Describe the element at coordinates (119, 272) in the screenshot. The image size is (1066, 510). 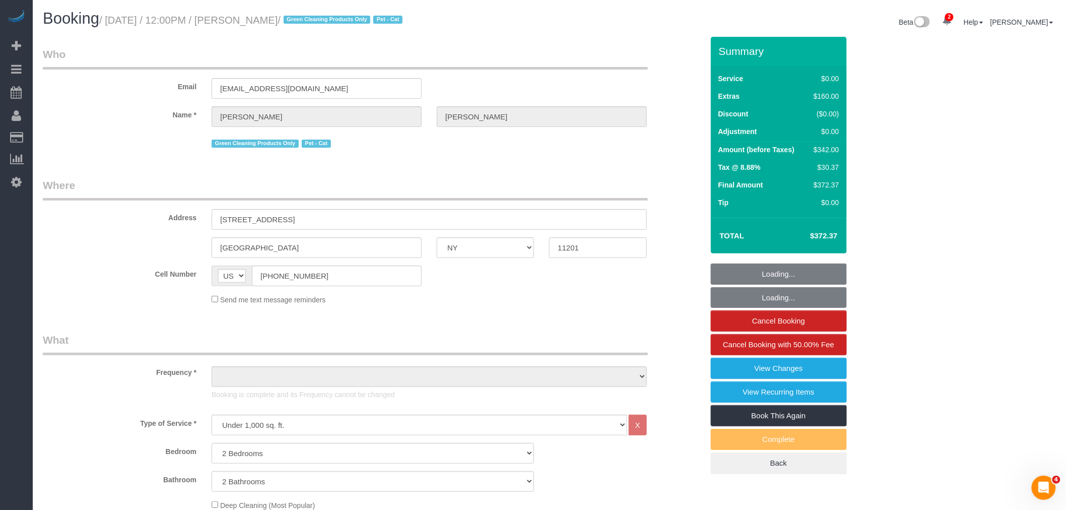
I see `label: Cell Number` at that location.